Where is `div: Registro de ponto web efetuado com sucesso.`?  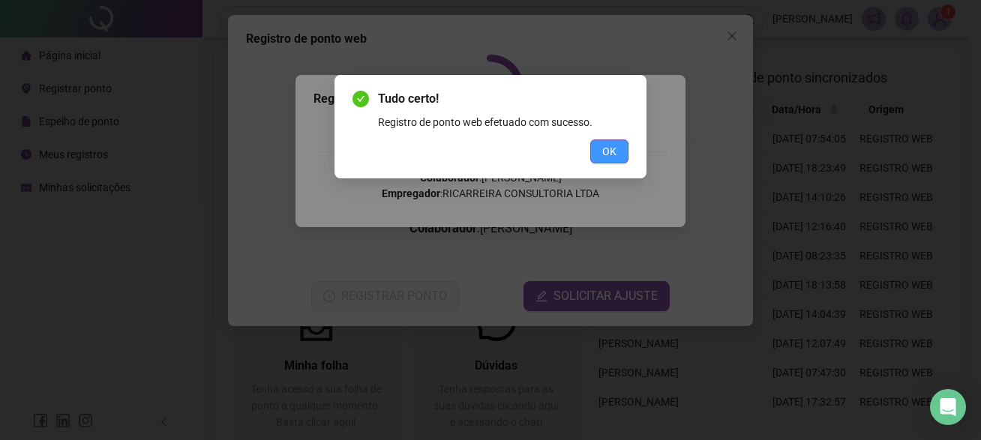
div: Registro de ponto web efetuado com sucesso. is located at coordinates (503, 122).